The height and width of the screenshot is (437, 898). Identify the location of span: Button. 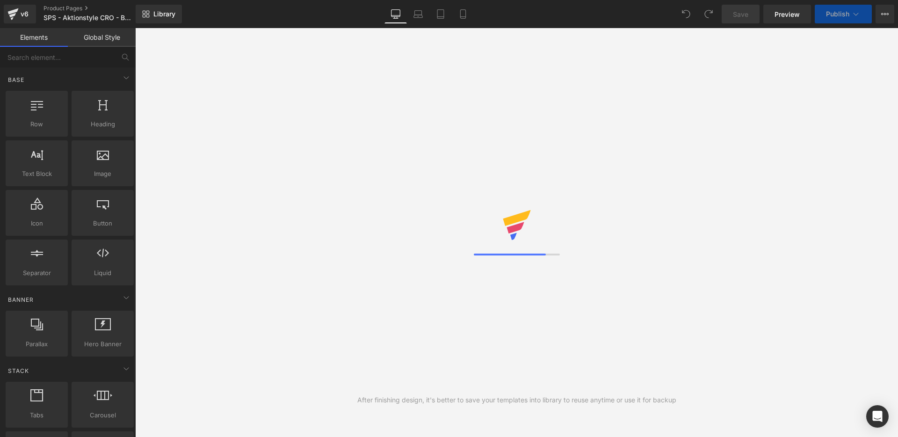
(102, 223).